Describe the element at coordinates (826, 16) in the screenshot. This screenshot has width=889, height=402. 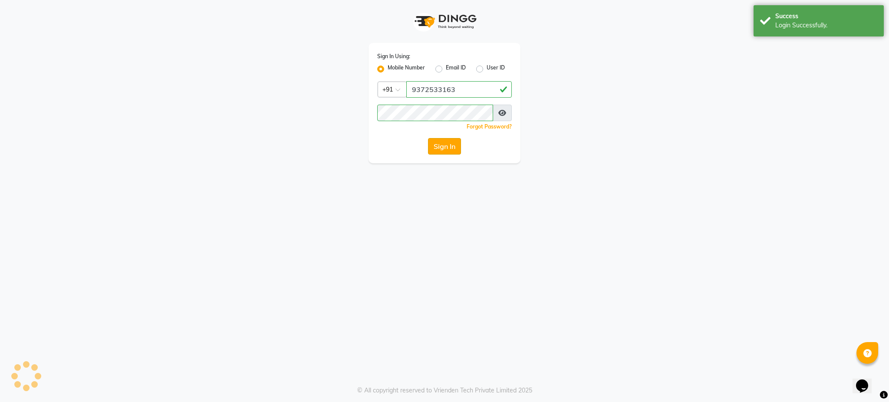
I see `div: Success` at that location.